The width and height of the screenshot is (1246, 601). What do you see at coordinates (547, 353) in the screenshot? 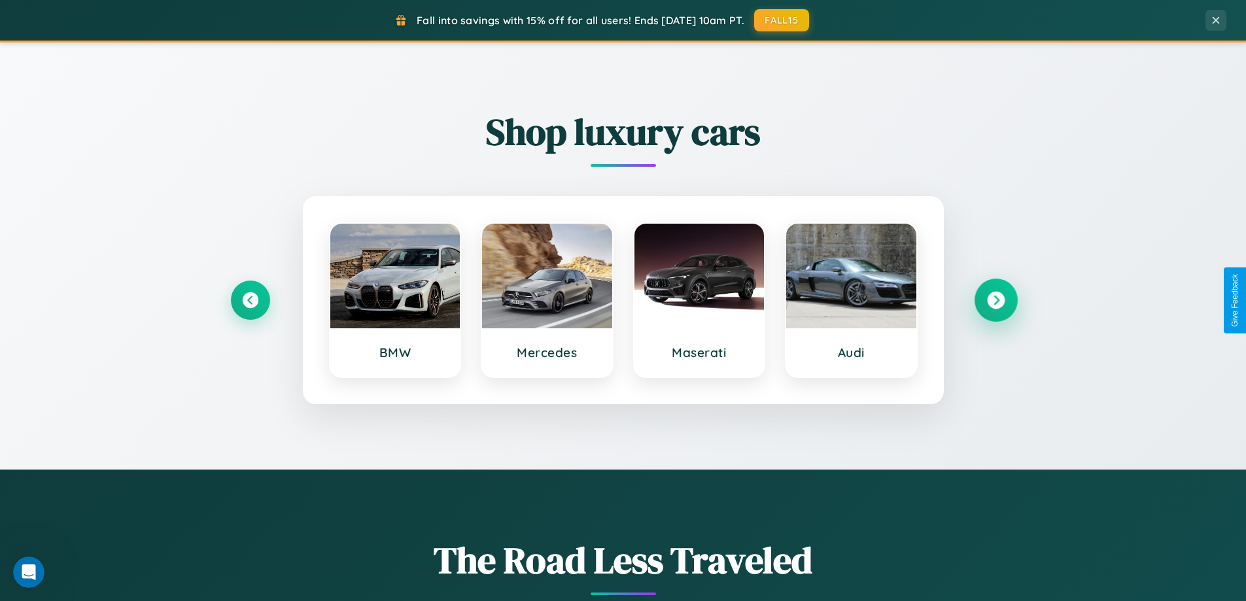
I see `h3: Mercedes` at bounding box center [547, 353].